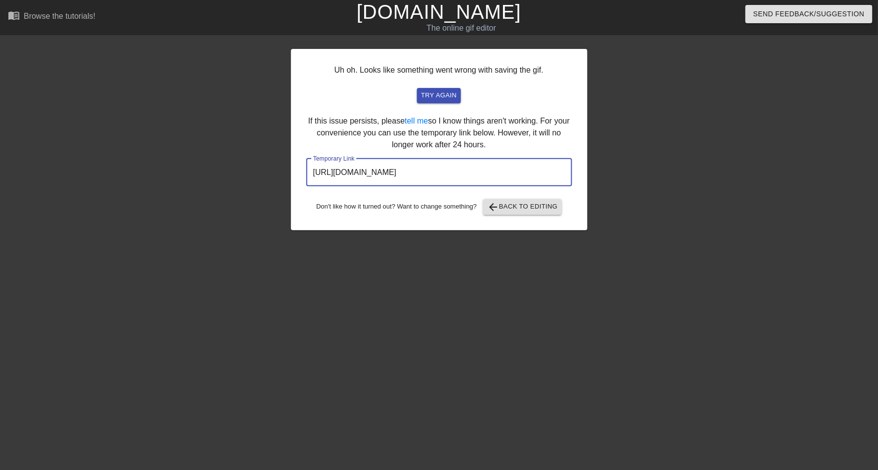 The height and width of the screenshot is (470, 878). What do you see at coordinates (416, 121) in the screenshot?
I see `a: tell me` at bounding box center [416, 121].